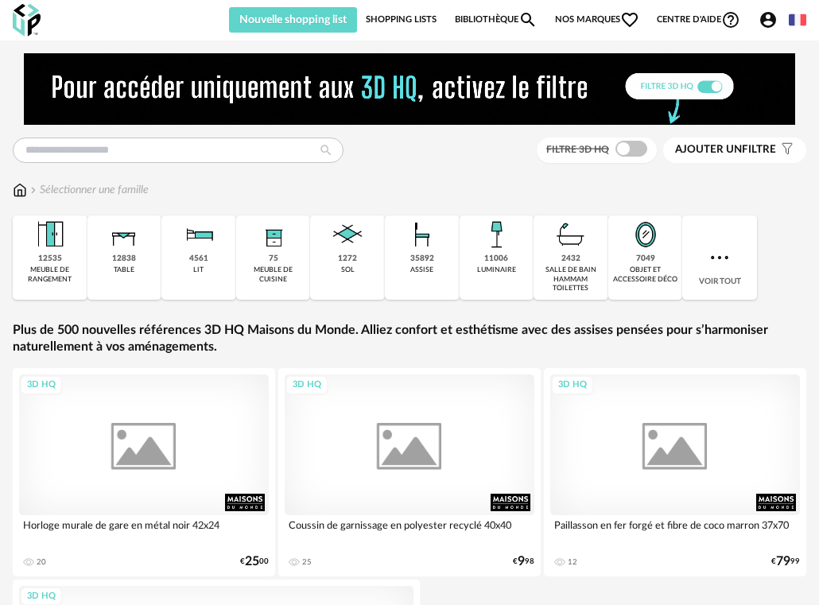 The height and width of the screenshot is (605, 819). I want to click on div: sol, so click(348, 270).